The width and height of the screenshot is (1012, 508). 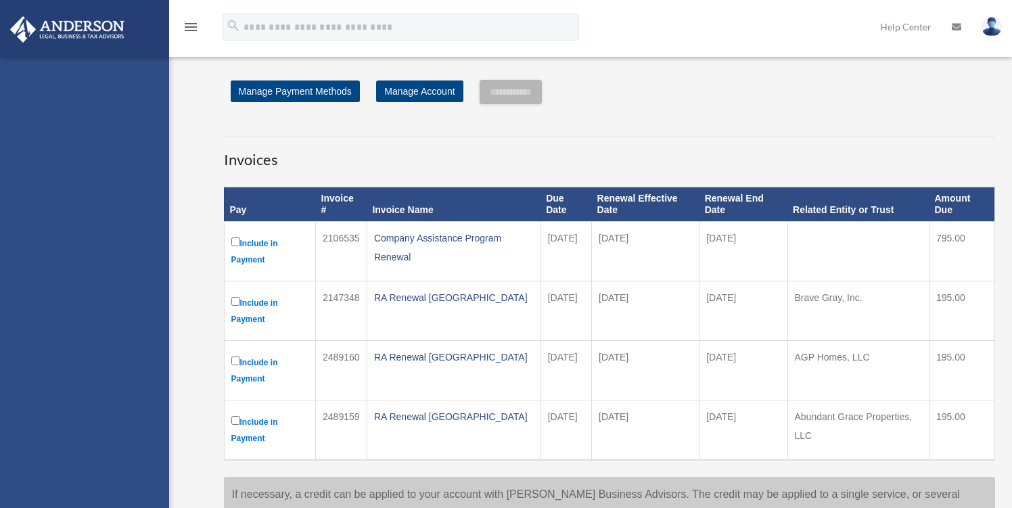 What do you see at coordinates (342, 370) in the screenshot?
I see `td: 2489160` at bounding box center [342, 370].